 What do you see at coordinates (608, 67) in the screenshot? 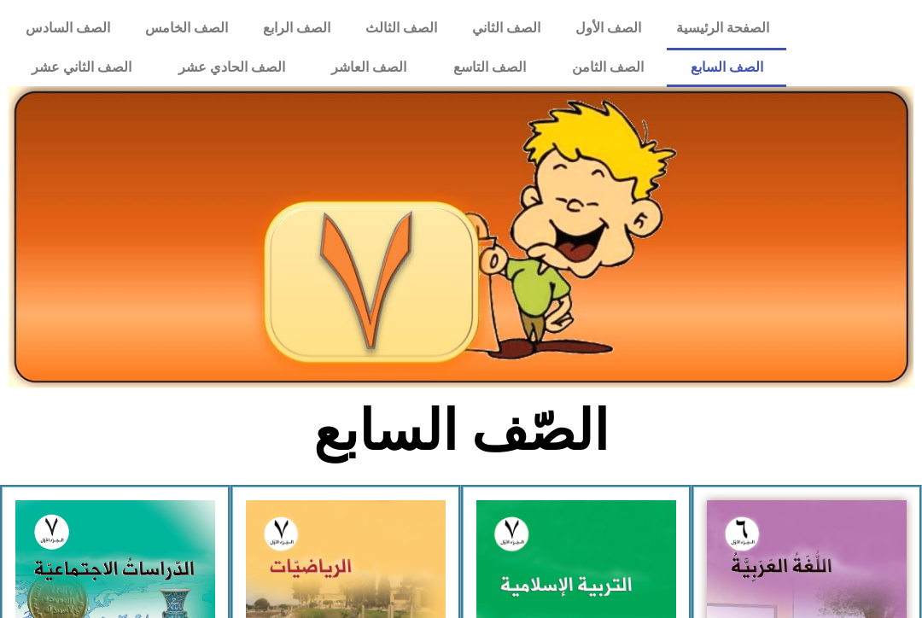
I see `a: الصف الثامن` at bounding box center [608, 67].